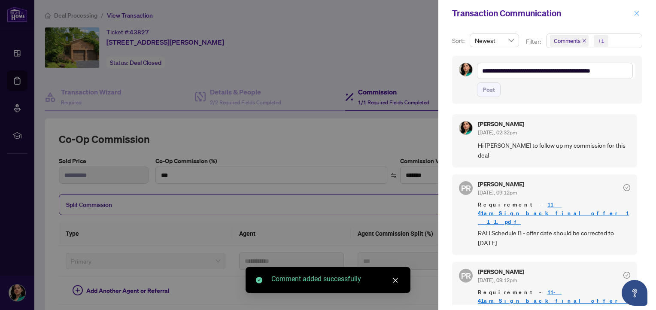  I want to click on span: Requirement -, so click(553, 213).